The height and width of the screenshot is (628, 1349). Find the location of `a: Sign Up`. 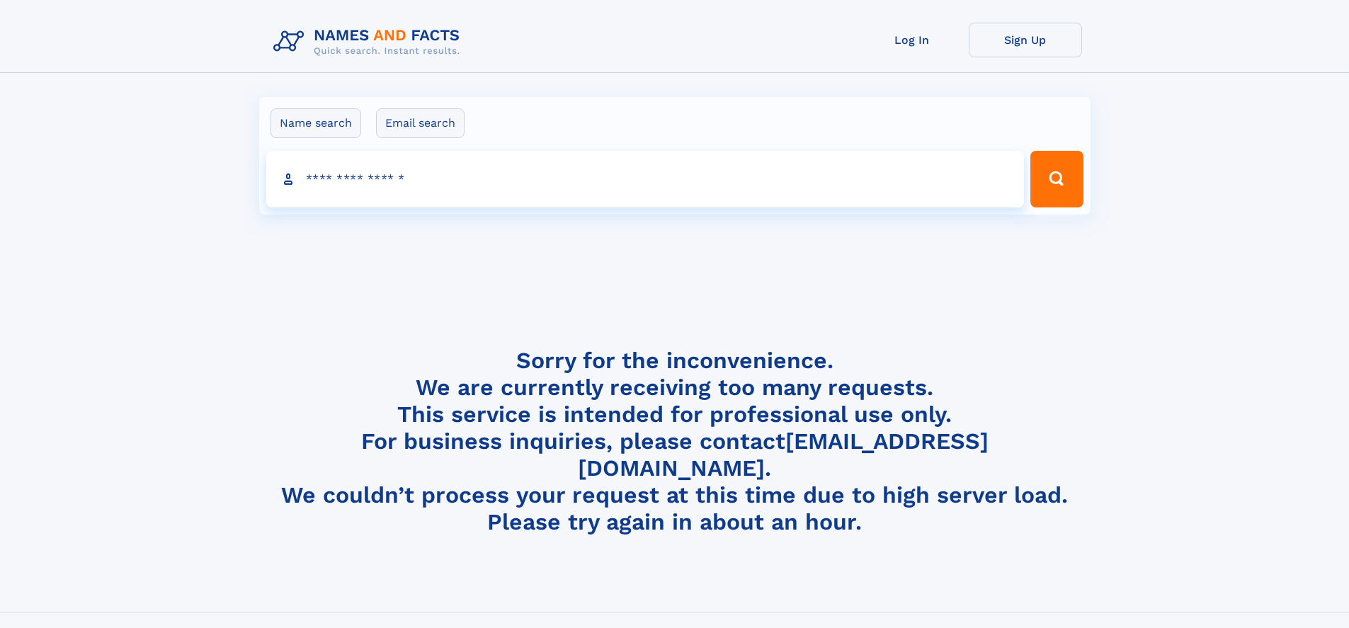

a: Sign Up is located at coordinates (1025, 40).